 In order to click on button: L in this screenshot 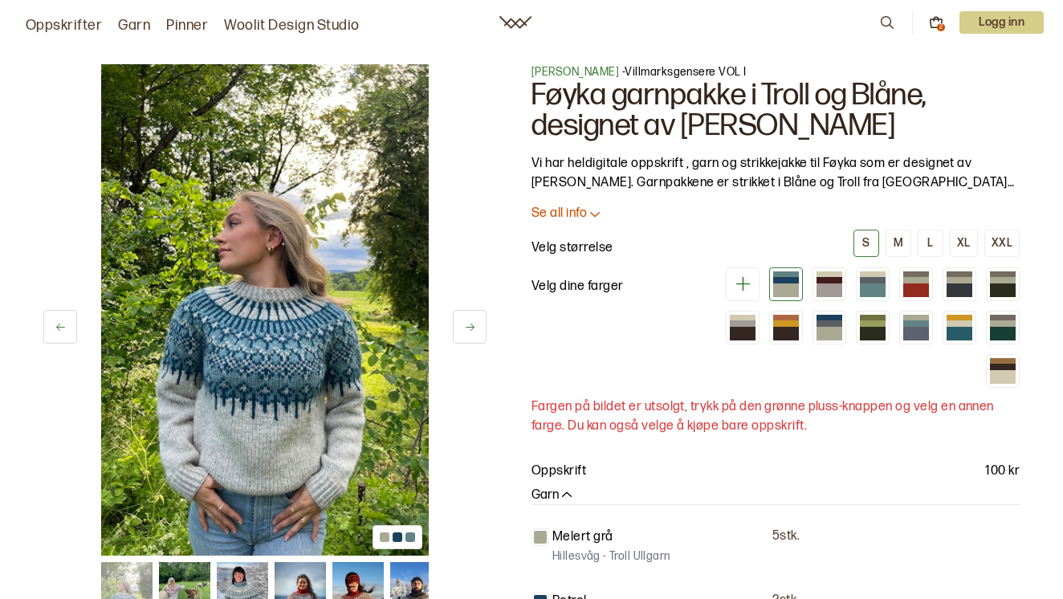, I will do `click(930, 243)`.